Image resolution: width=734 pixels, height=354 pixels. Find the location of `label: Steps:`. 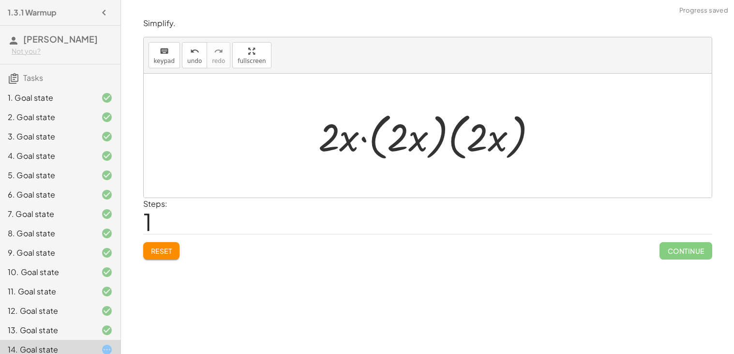

label: Steps: is located at coordinates (155, 203).